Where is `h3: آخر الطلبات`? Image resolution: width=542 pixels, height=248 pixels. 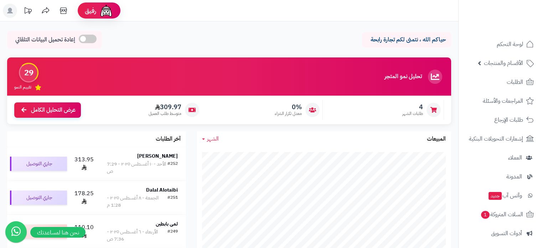
h3: آخر الطلبات is located at coordinates (168, 139).